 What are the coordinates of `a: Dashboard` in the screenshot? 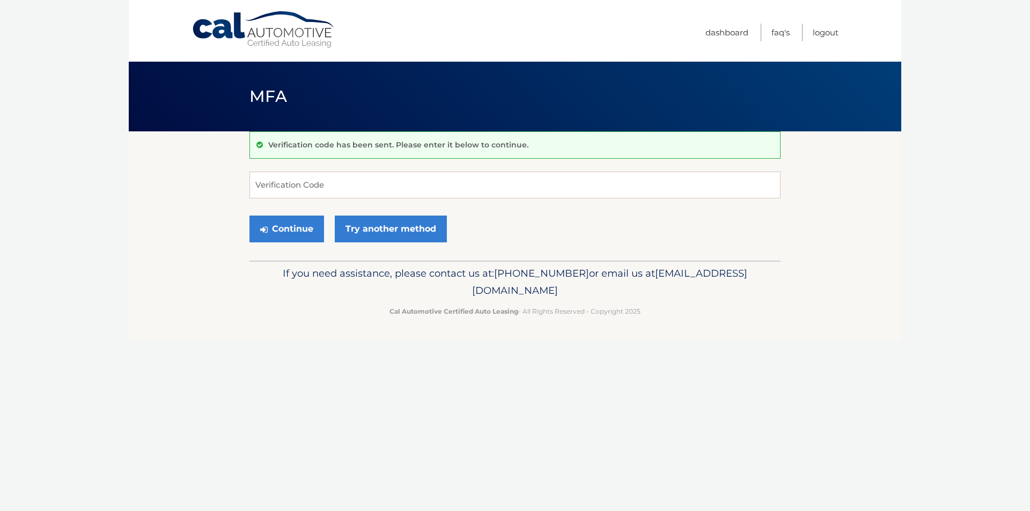 It's located at (727, 32).